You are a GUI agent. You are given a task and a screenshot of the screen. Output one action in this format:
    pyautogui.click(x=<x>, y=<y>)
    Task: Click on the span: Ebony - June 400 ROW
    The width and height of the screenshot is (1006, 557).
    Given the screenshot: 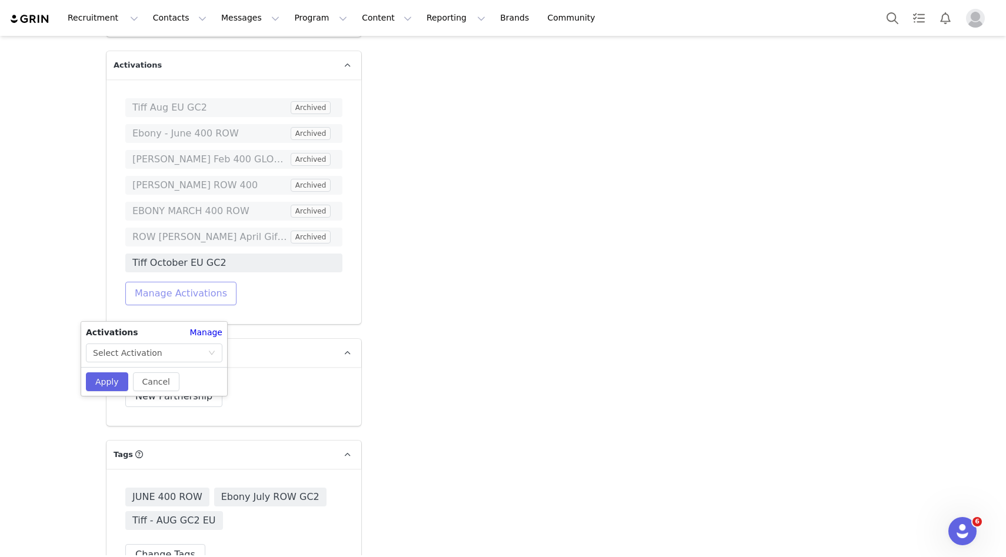 What is the action you would take?
    pyautogui.click(x=210, y=134)
    